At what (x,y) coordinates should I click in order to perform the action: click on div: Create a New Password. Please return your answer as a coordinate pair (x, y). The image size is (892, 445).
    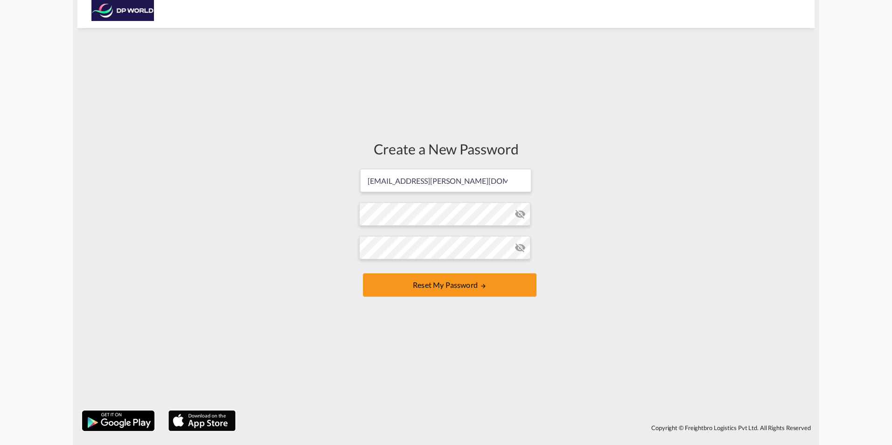
    Looking at the image, I should click on (446, 149).